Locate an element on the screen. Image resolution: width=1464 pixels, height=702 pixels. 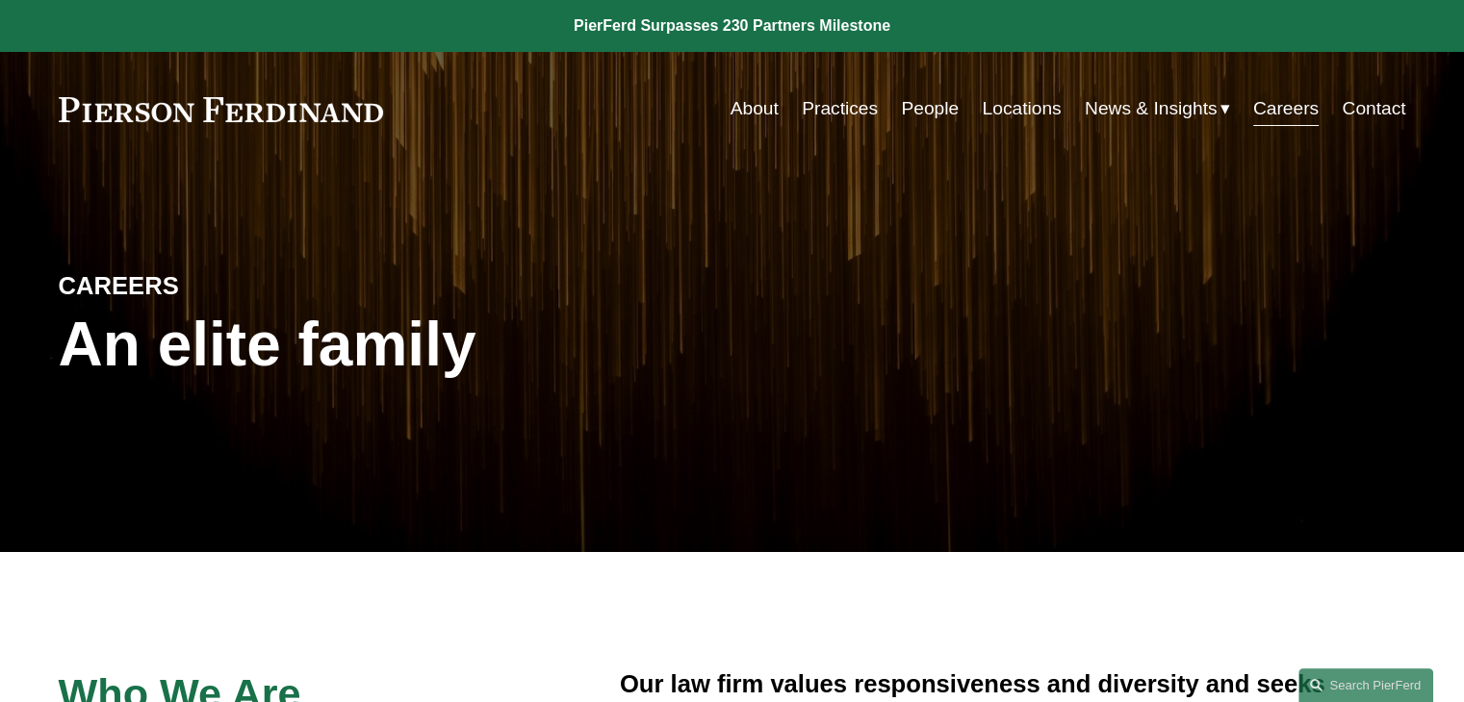
a: folder dropdown is located at coordinates (1157, 109).